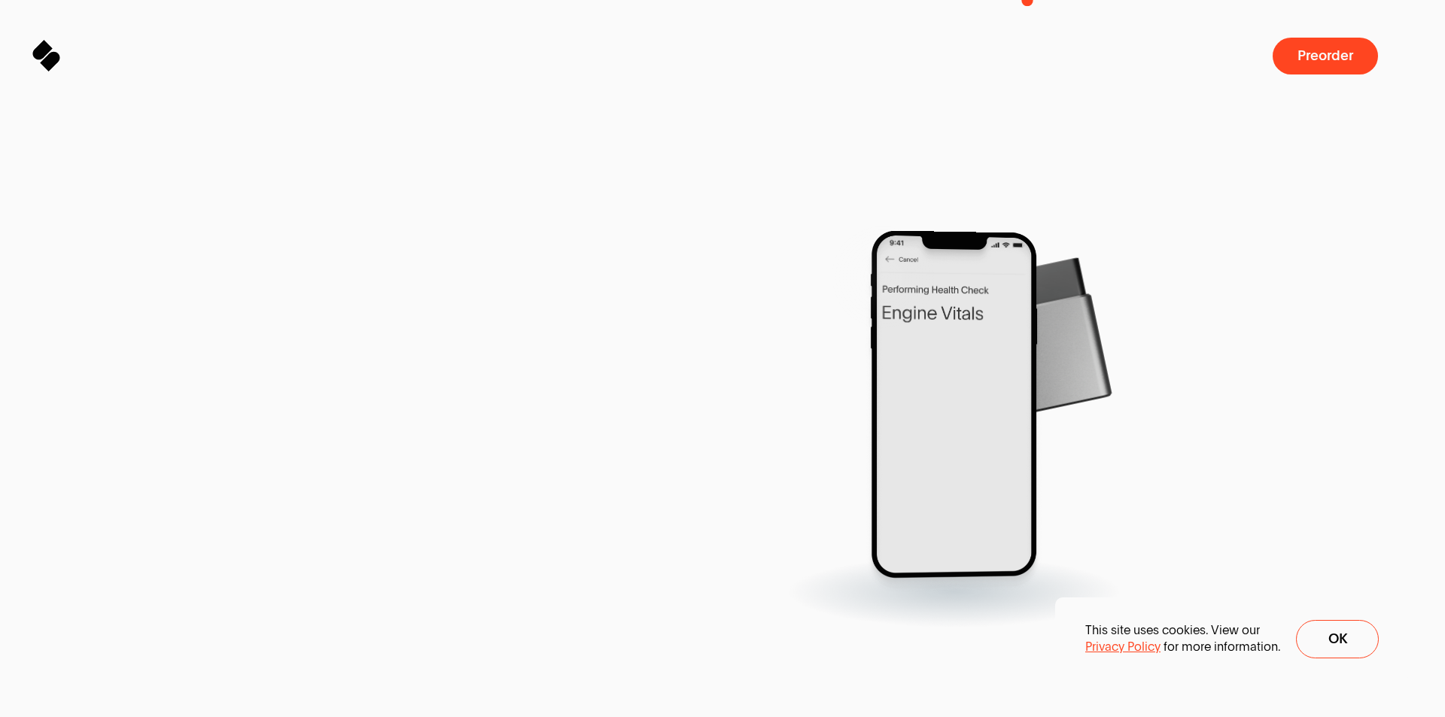  I want to click on span: Privacy Policy, so click(1123, 647).